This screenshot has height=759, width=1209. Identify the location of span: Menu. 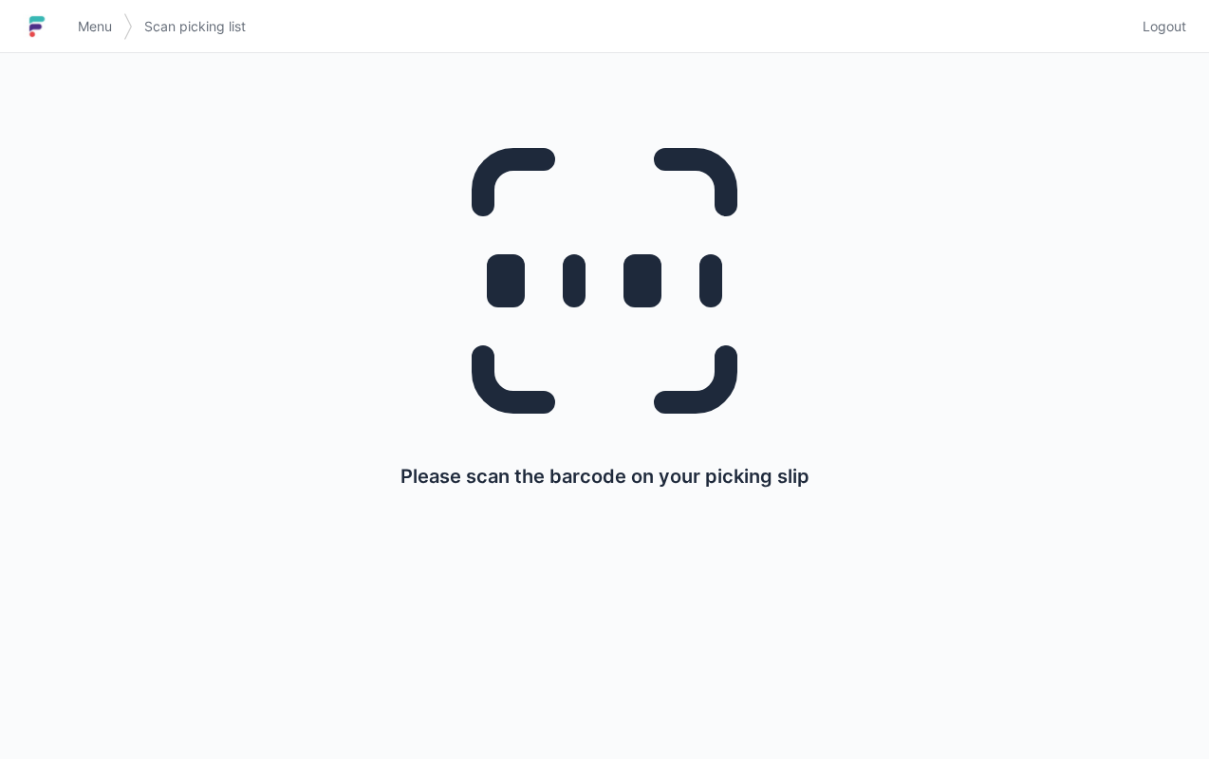
(95, 27).